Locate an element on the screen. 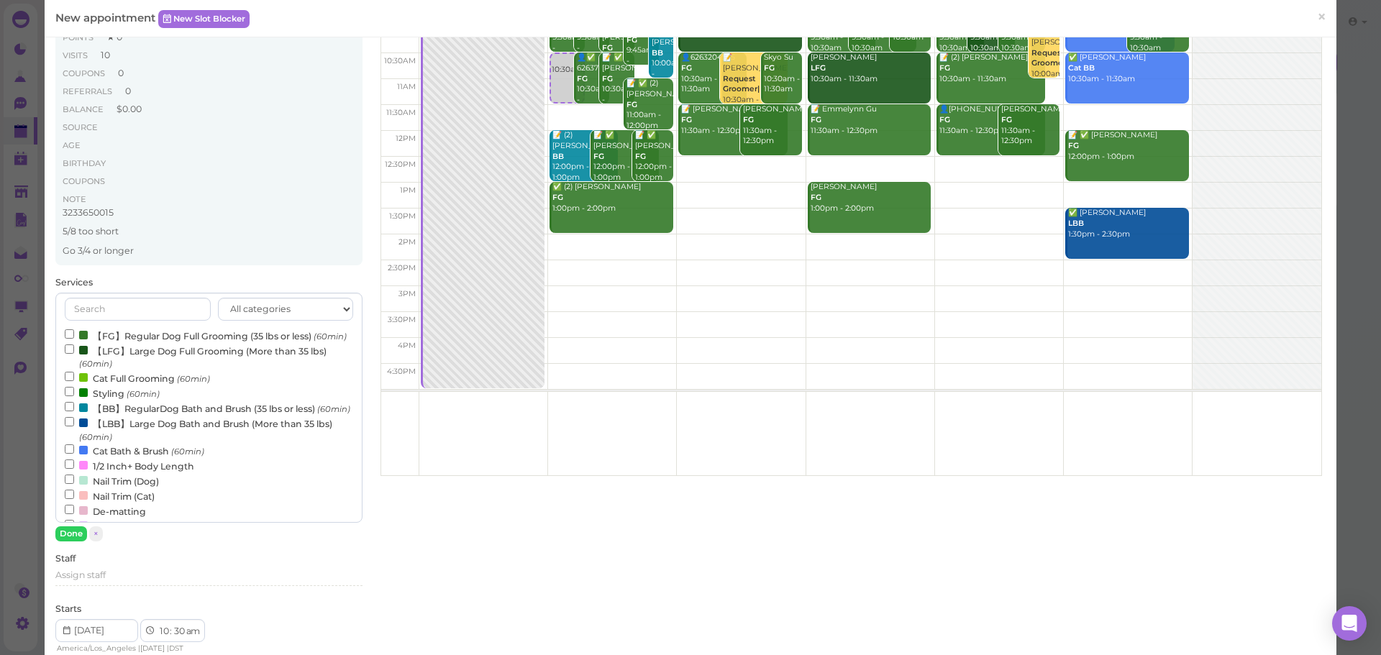  div: 10:30am is located at coordinates (567, 64).